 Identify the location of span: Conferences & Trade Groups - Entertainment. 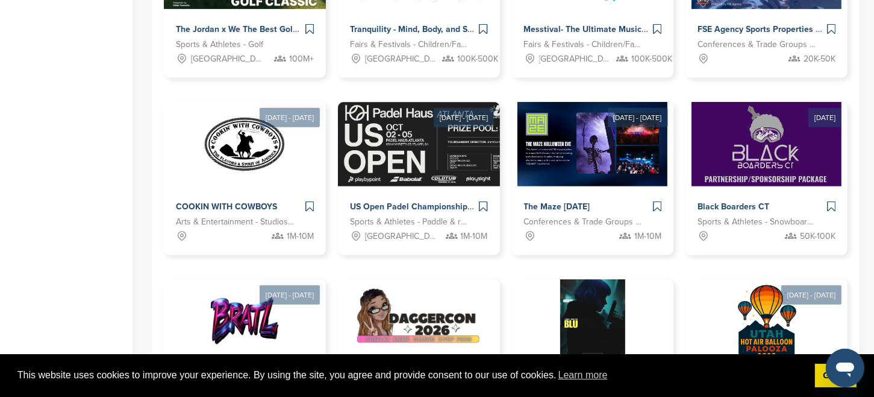
(584, 222).